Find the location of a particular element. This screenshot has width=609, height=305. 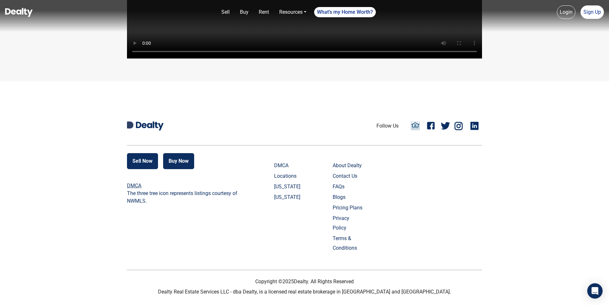

a: Linkedin is located at coordinates (476, 126).